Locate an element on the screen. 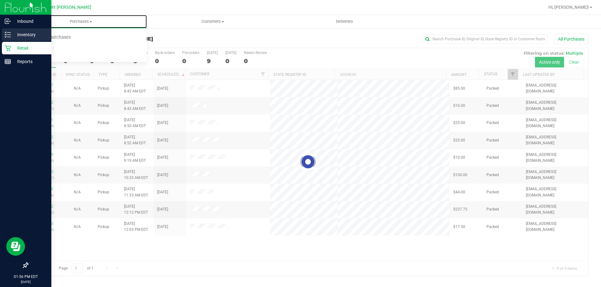 This screenshot has height=287, width=601. button: All Purchases is located at coordinates (571, 39).